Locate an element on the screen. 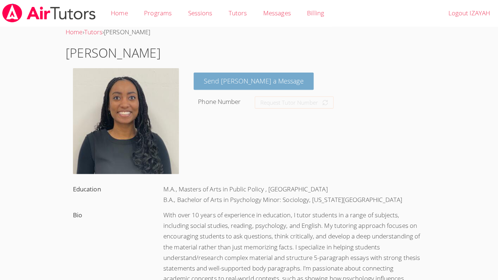 Image resolution: width=498 pixels, height=280 pixels. label: Phone Number is located at coordinates (222, 100).